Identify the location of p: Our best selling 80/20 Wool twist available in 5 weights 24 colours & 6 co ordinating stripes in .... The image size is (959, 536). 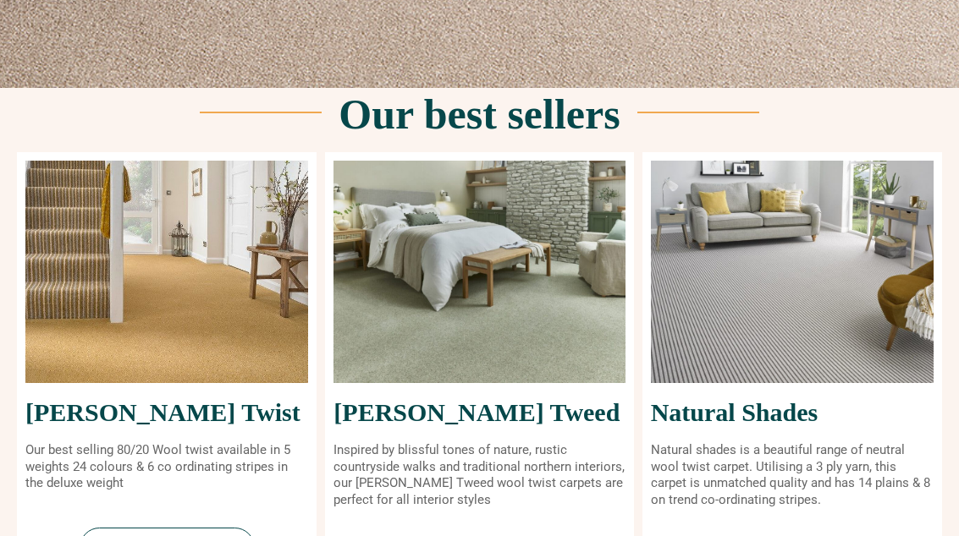
(167, 467).